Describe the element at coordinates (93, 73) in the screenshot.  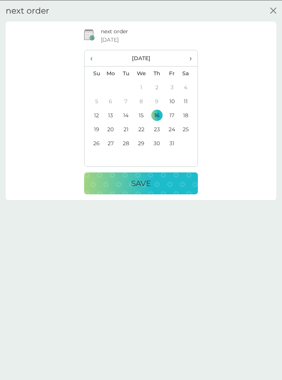
I see `th: Su` at that location.